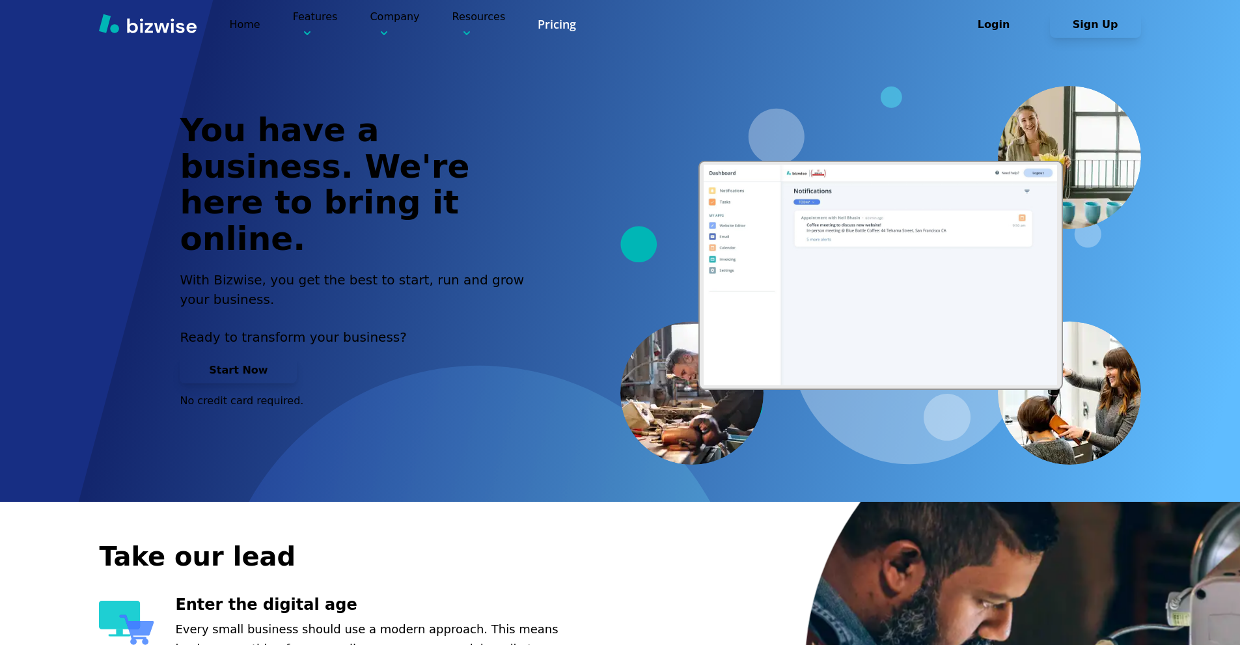 The width and height of the screenshot is (1240, 645). Describe the element at coordinates (148, 23) in the screenshot. I see `img: Bizwise Logo` at that location.